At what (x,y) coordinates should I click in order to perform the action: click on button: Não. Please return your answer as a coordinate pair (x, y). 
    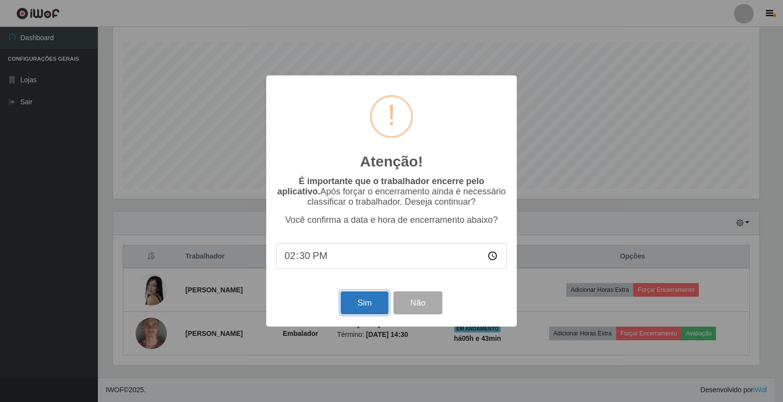
    Looking at the image, I should click on (418, 302).